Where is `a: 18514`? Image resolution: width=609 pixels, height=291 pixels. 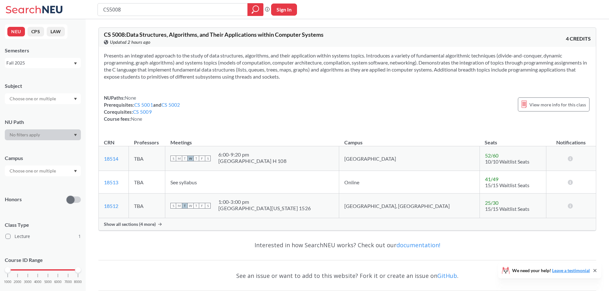 a: 18514 is located at coordinates (111, 159).